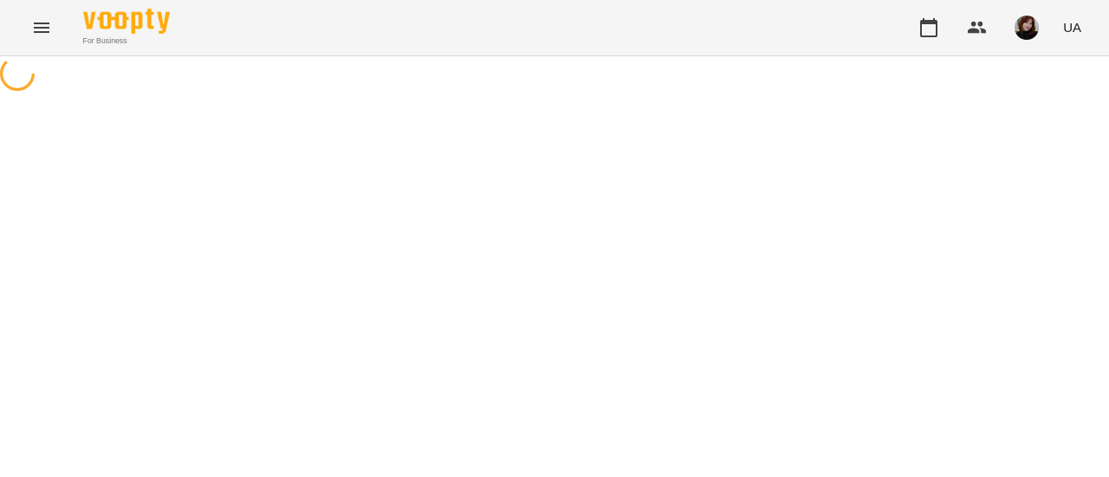 This screenshot has width=1109, height=477. What do you see at coordinates (1071, 27) in the screenshot?
I see `span: UA` at bounding box center [1071, 27].